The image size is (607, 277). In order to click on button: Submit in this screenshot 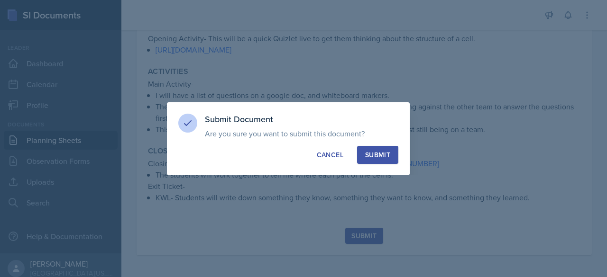, I will do `click(377, 155)`.